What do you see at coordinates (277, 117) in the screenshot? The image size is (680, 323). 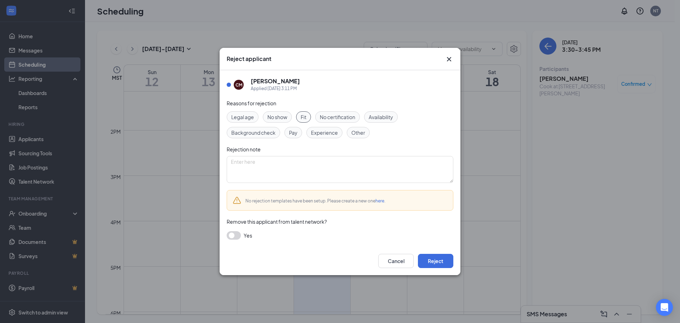 I see `span: No show` at bounding box center [277, 117].